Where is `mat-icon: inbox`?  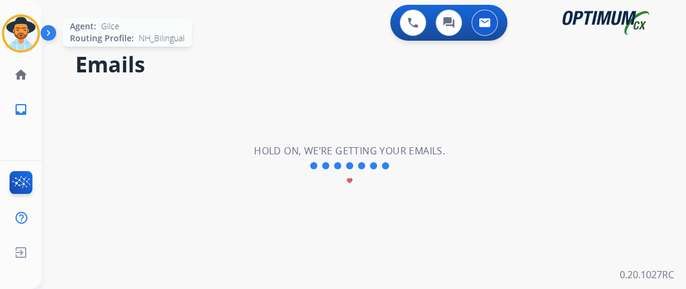
mat-icon: inbox is located at coordinates (21, 109).